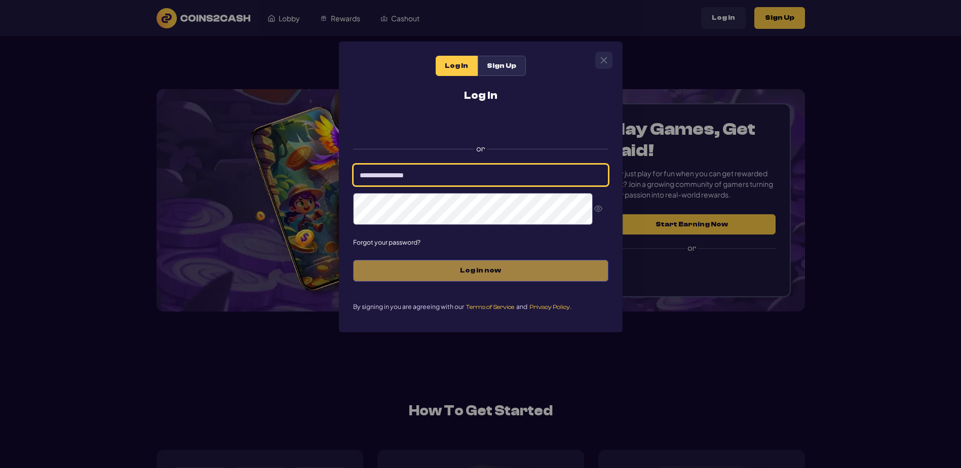 Image resolution: width=961 pixels, height=468 pixels. Describe the element at coordinates (502, 66) in the screenshot. I see `div: Sign Up` at that location.